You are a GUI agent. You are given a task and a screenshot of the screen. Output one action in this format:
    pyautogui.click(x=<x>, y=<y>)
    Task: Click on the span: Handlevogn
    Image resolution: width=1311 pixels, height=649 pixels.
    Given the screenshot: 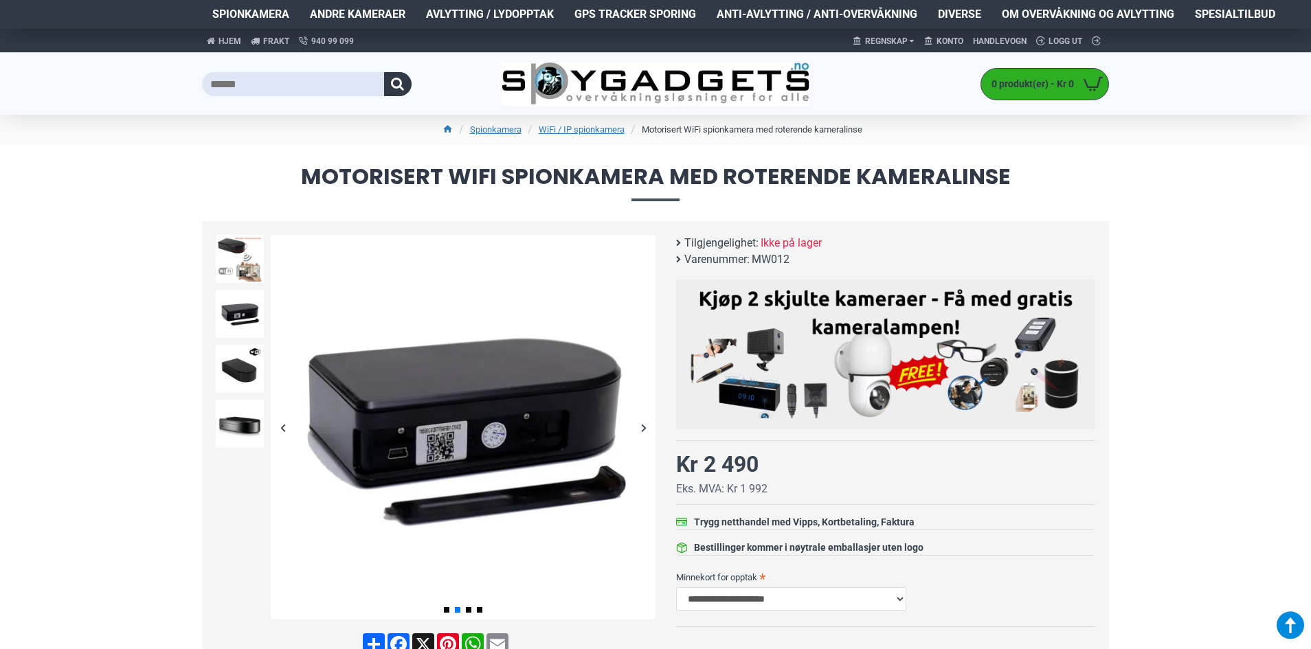 What is the action you would take?
    pyautogui.click(x=999, y=41)
    